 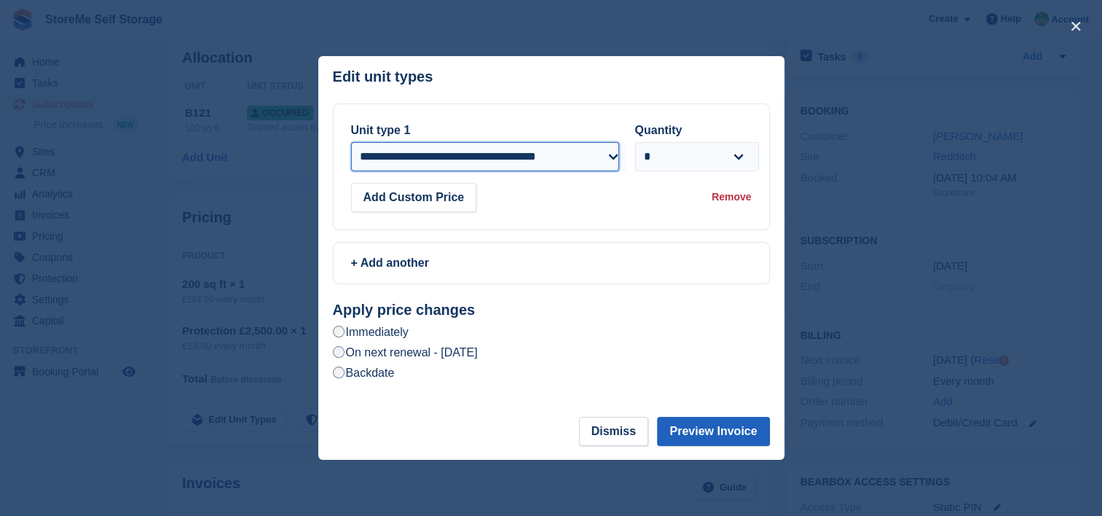 What do you see at coordinates (371, 331) in the screenshot?
I see `label: Immediately` at bounding box center [371, 331].